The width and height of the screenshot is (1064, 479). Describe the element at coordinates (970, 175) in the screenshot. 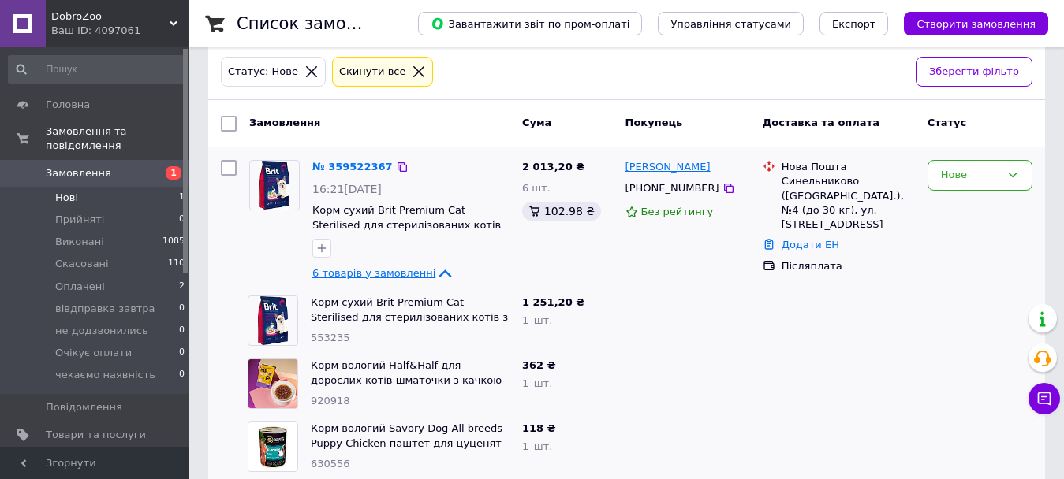

I see `div: Нове` at that location.